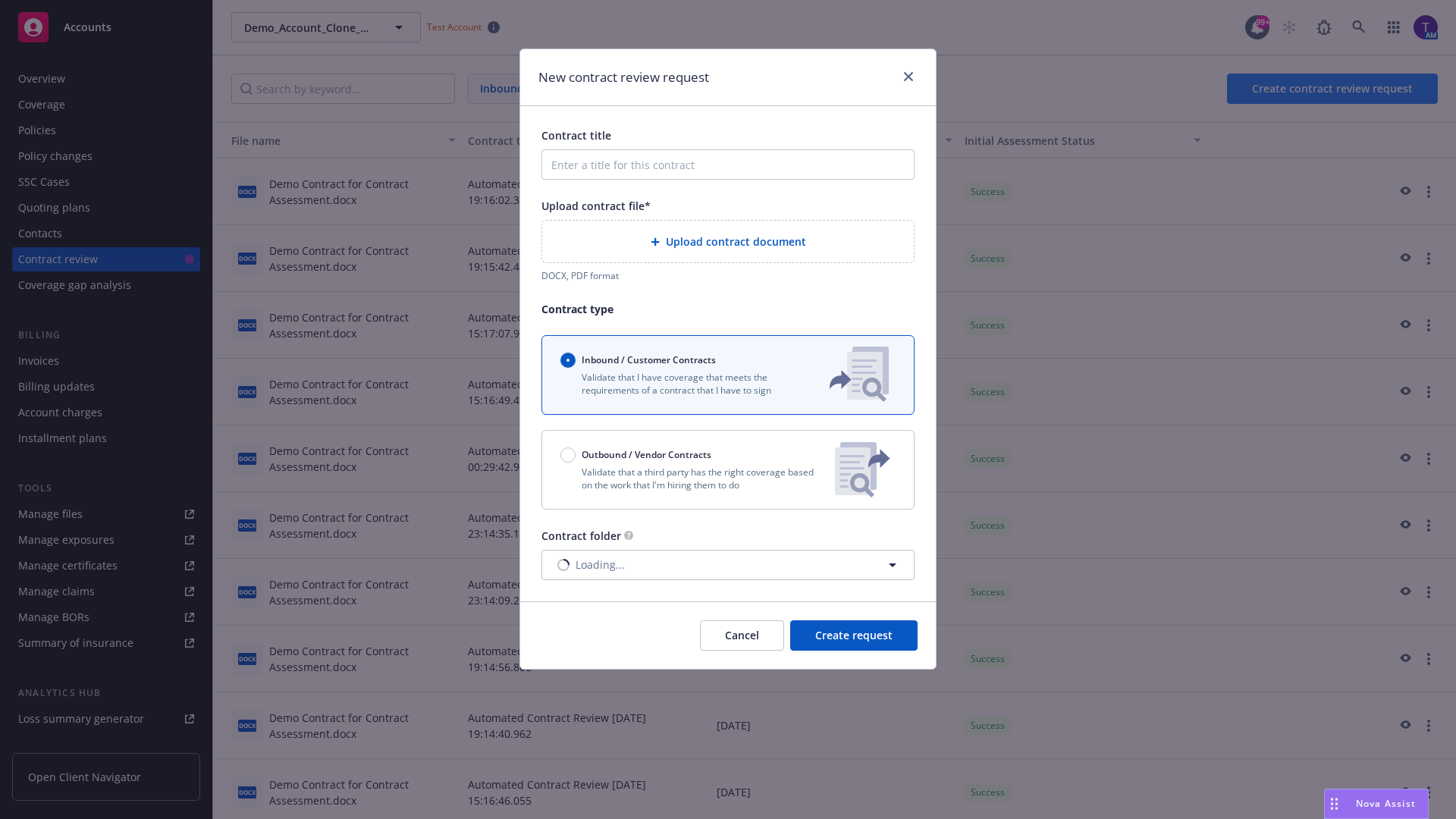  I want to click on p: Validate that I have coverage that meets the requirements of a contract that I have to sign, so click(682, 384).